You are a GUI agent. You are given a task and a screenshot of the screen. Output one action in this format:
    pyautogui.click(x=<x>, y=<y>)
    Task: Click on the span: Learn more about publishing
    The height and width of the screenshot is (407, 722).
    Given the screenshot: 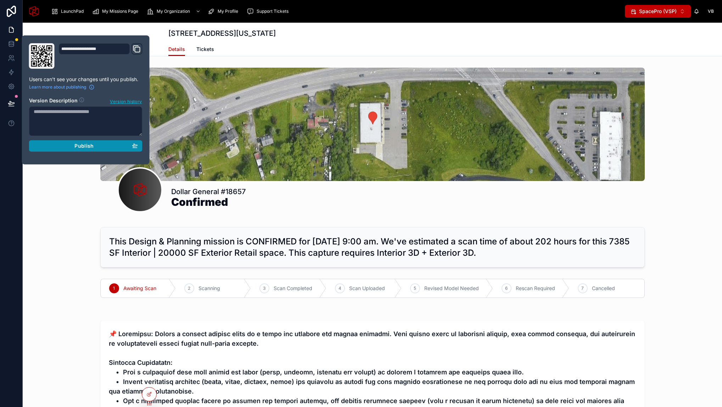 What is the action you would take?
    pyautogui.click(x=57, y=87)
    